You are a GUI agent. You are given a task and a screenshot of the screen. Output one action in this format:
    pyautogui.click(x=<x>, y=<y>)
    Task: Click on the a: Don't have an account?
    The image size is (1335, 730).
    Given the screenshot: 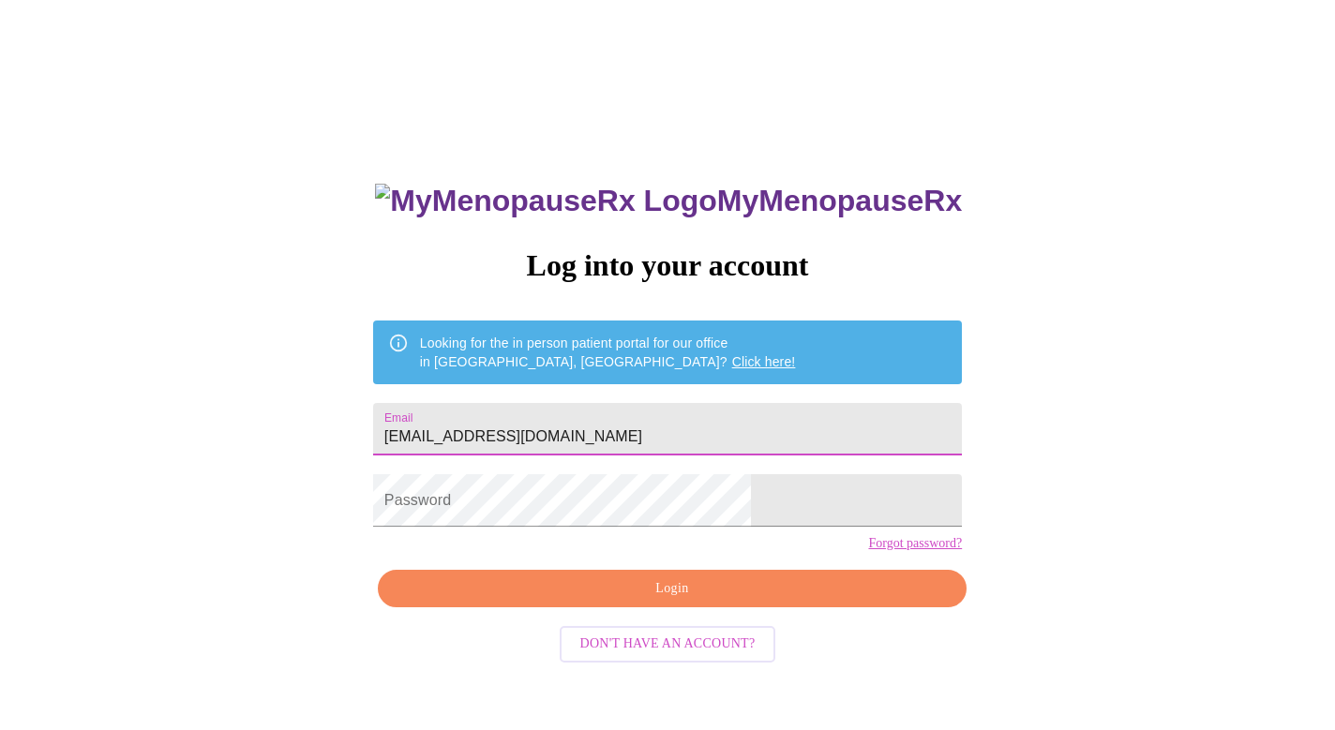 What is the action you would take?
    pyautogui.click(x=668, y=642)
    